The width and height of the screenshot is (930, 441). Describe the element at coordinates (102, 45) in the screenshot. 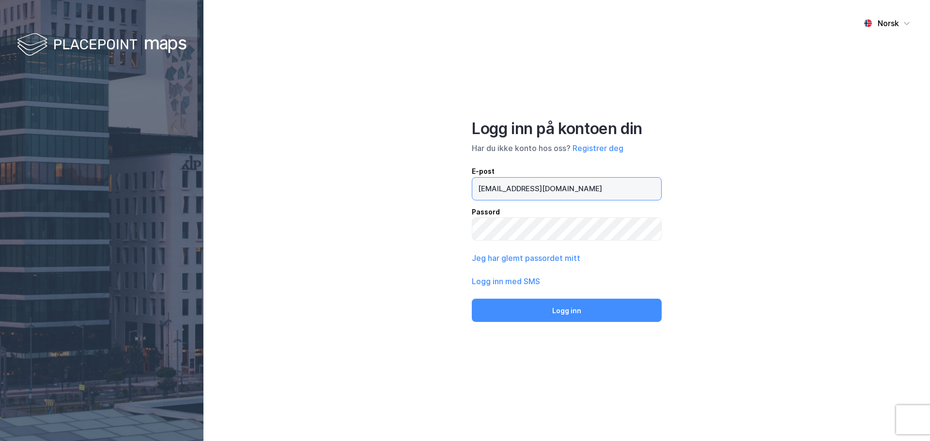

I see `img: logo-white.f07954bde2210d2a523dddb988cd2aa7.svg` at that location.